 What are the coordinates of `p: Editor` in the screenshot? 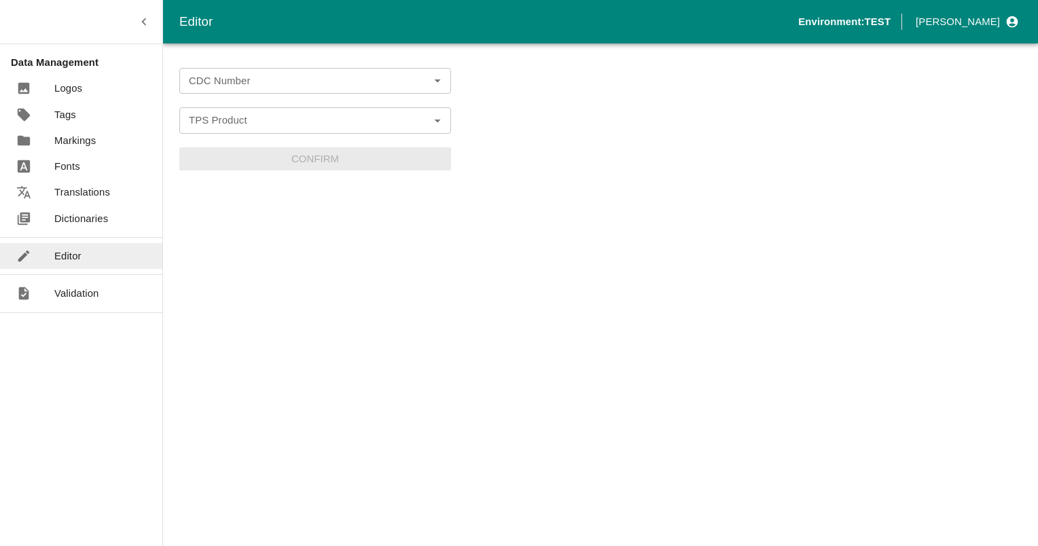 It's located at (68, 256).